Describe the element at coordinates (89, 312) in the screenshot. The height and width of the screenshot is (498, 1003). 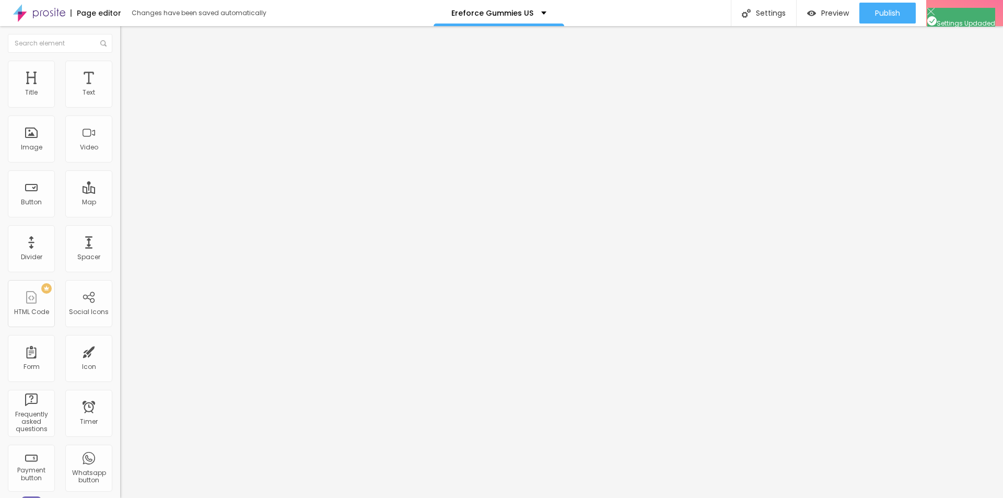
I see `div: Social Icons` at that location.